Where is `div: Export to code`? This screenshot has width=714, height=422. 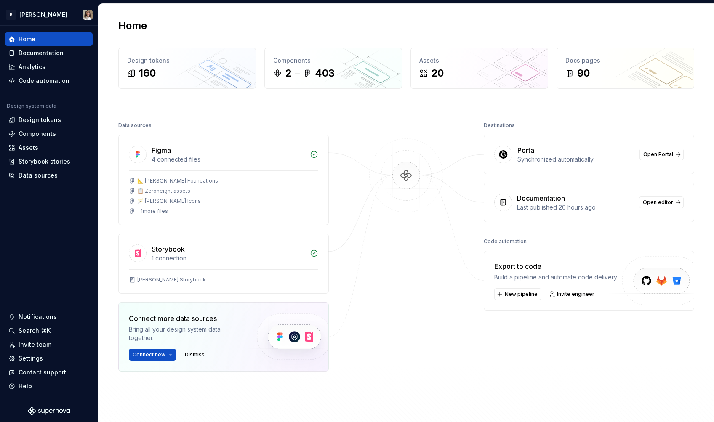 div: Export to code is located at coordinates (556, 266).